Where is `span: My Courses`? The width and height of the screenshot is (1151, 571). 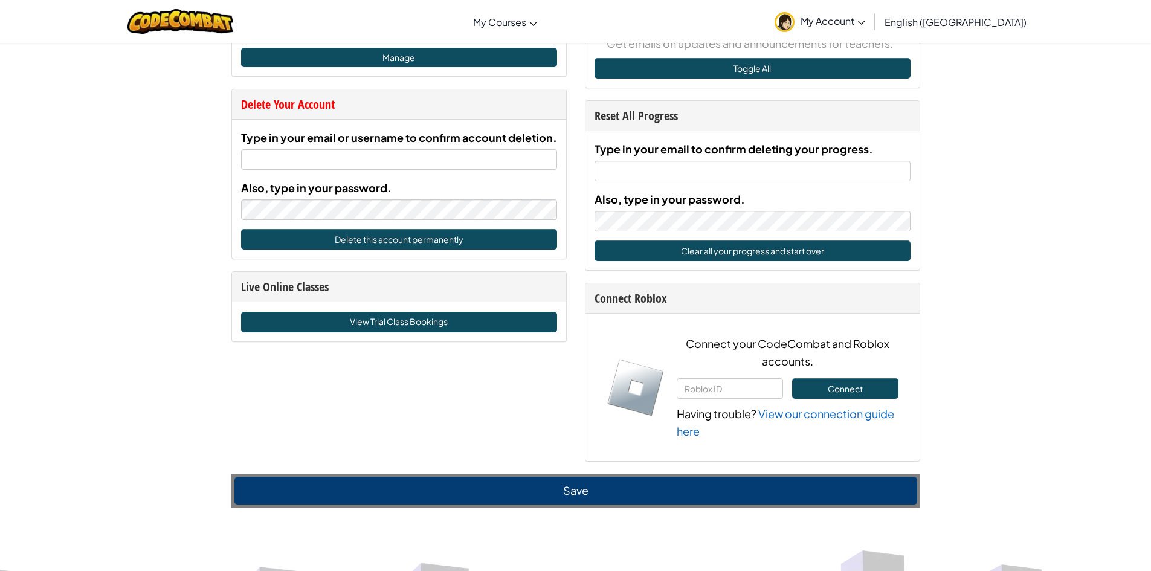
span: My Courses is located at coordinates (500, 22).